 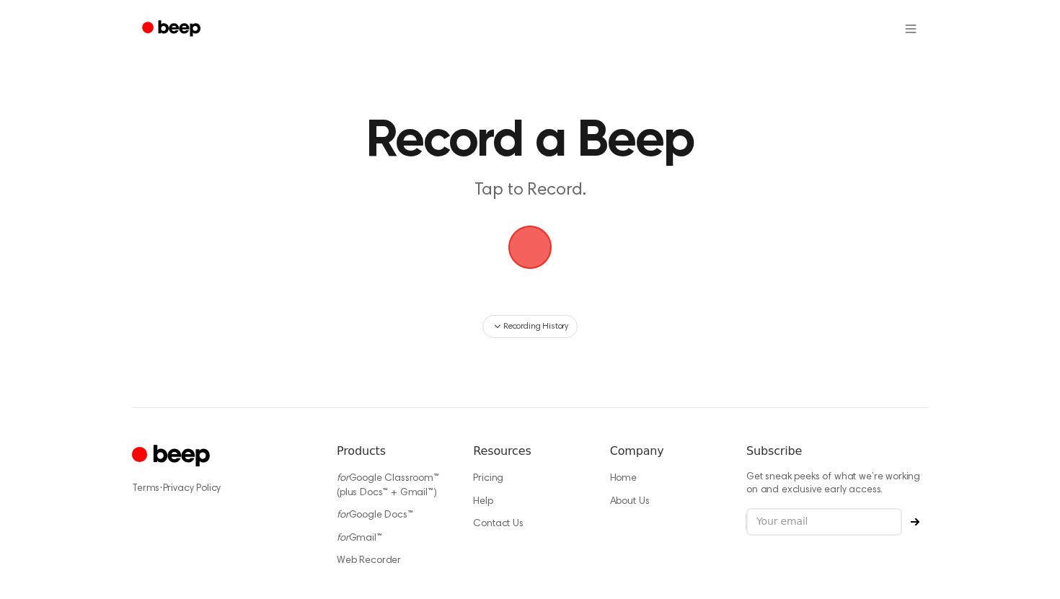 I want to click on a: Pricing, so click(x=488, y=479).